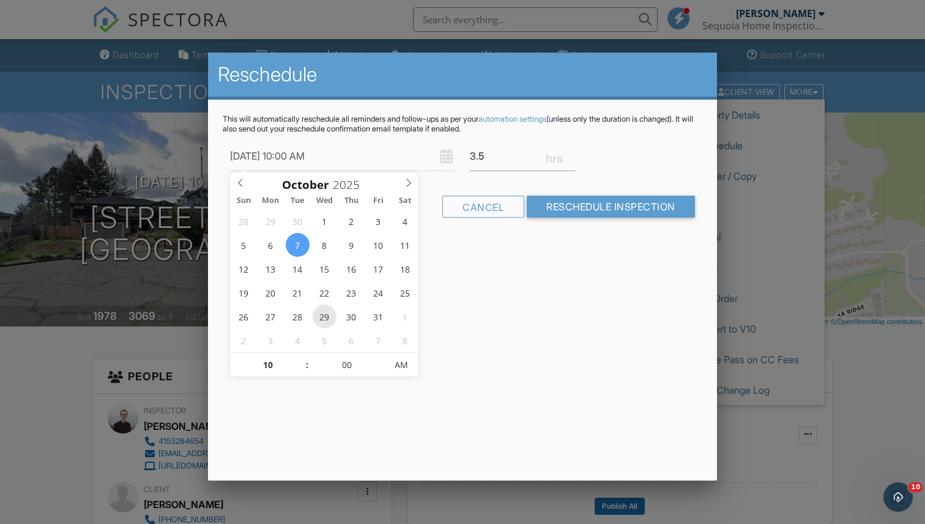 The height and width of the screenshot is (524, 925). Describe the element at coordinates (297, 316) in the screenshot. I see `span: October 28, 2025` at that location.